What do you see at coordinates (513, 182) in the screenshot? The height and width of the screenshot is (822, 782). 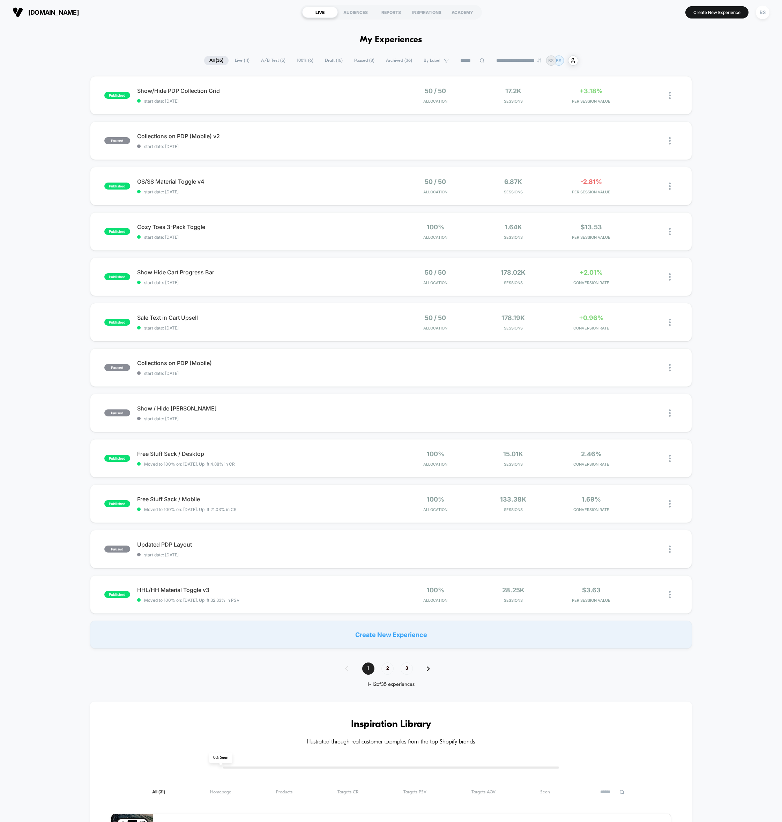 I see `span: 6.87k` at bounding box center [513, 182].